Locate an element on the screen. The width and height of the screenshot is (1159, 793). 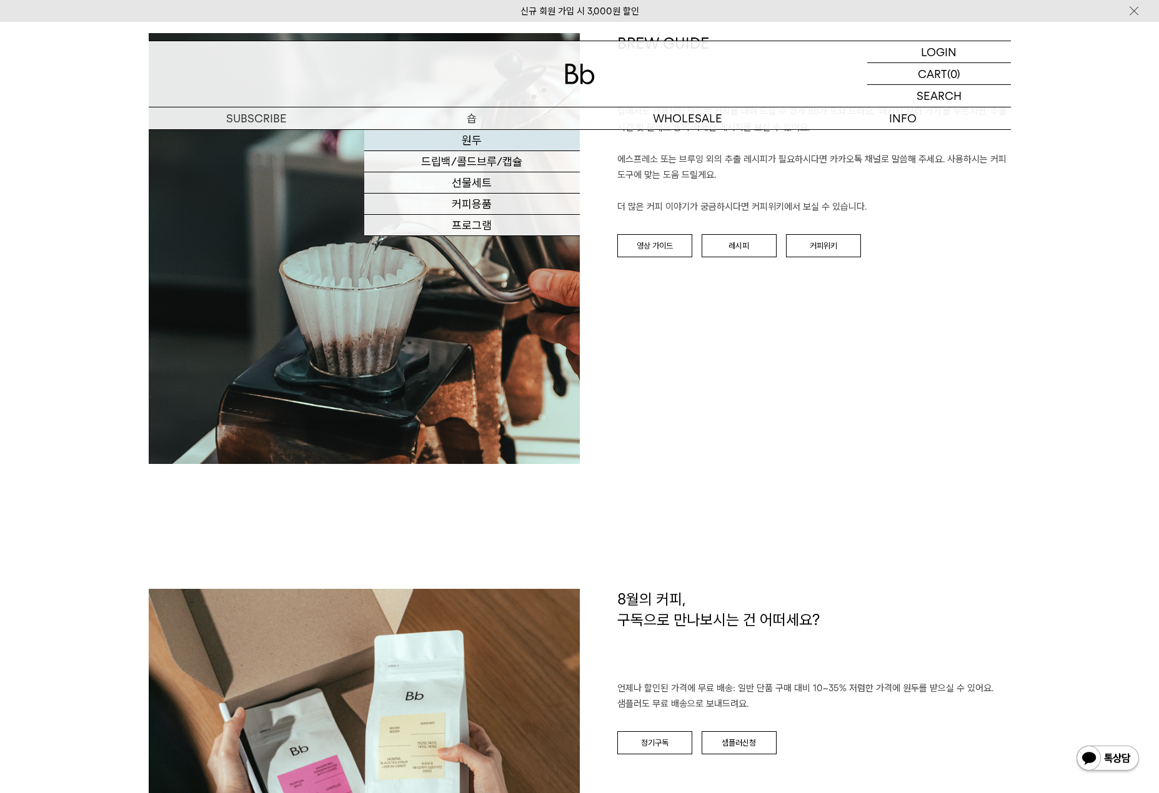
a: 신규 회원 가입 시 3,000원 할인 is located at coordinates (580, 11).